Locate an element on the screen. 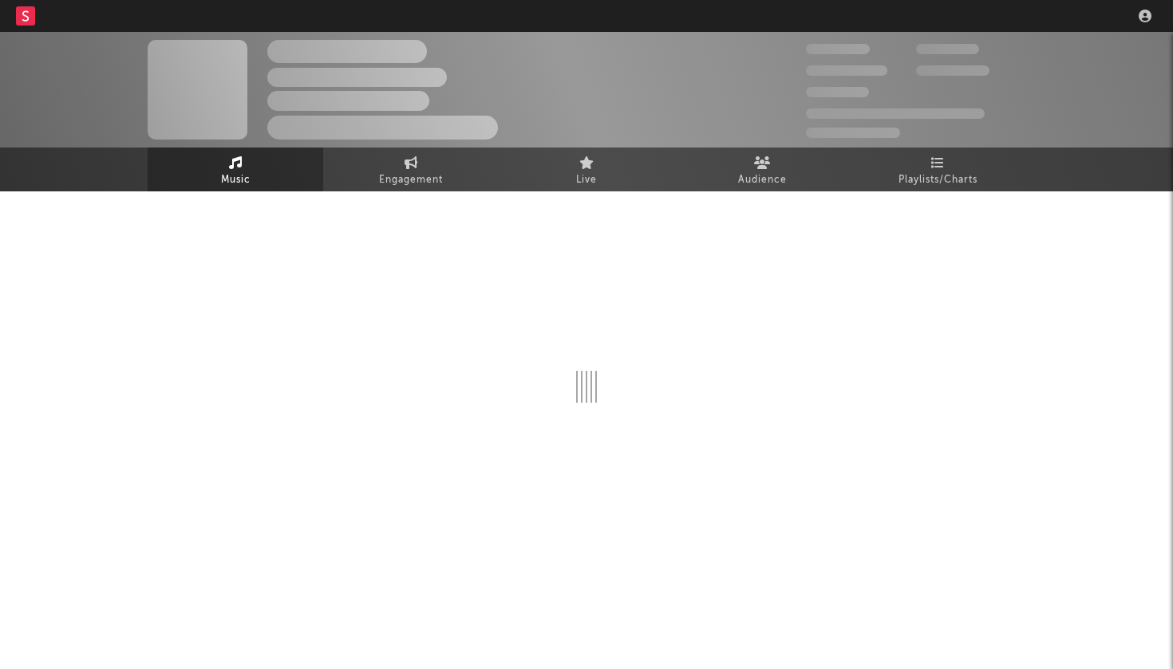  a: Music is located at coordinates (235, 169).